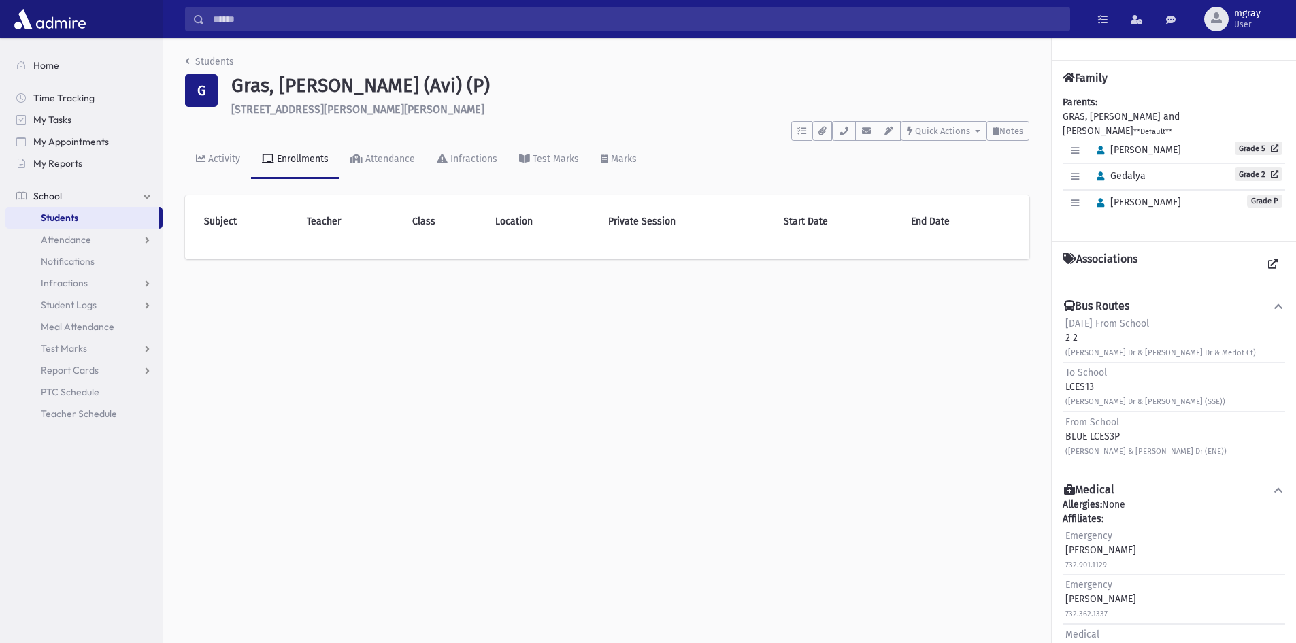 The width and height of the screenshot is (1296, 643). I want to click on span: Meal Attendance, so click(78, 326).